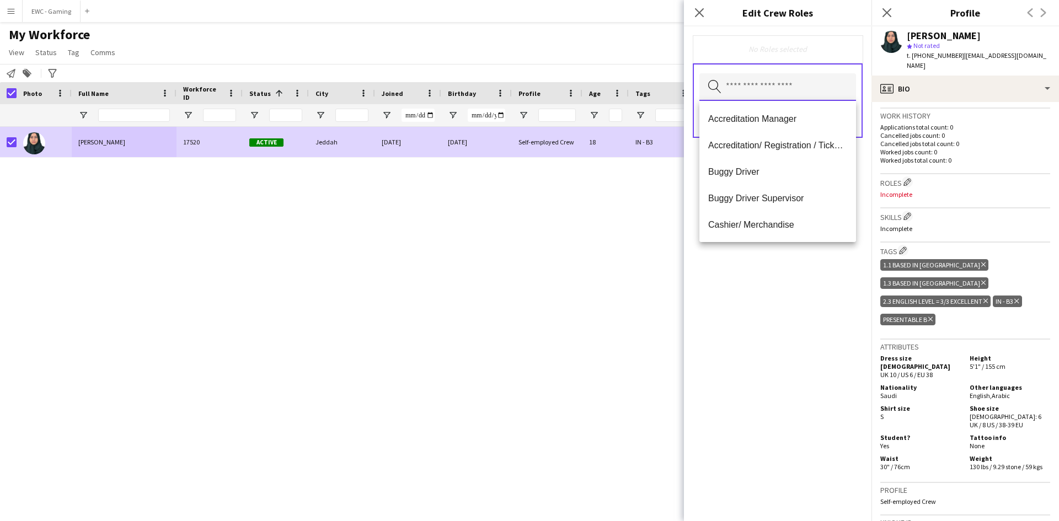 This screenshot has width=1059, height=521. Describe the element at coordinates (557, 115) in the screenshot. I see `input: Profile Filter Input` at that location.